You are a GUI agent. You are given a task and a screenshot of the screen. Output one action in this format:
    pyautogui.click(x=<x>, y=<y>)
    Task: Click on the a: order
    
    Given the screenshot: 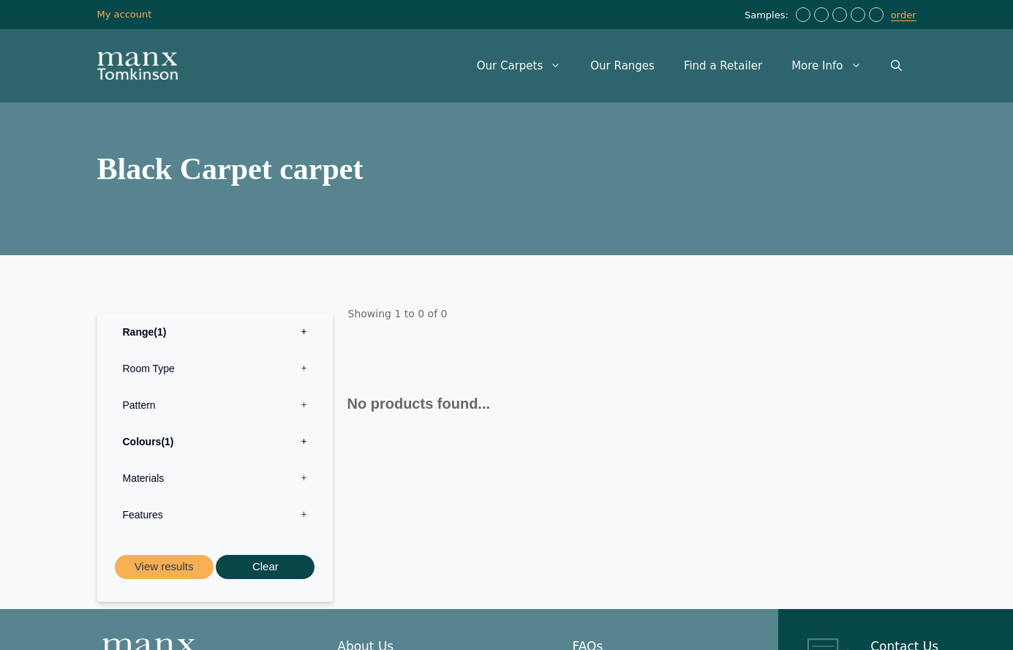 What is the action you would take?
    pyautogui.click(x=903, y=15)
    